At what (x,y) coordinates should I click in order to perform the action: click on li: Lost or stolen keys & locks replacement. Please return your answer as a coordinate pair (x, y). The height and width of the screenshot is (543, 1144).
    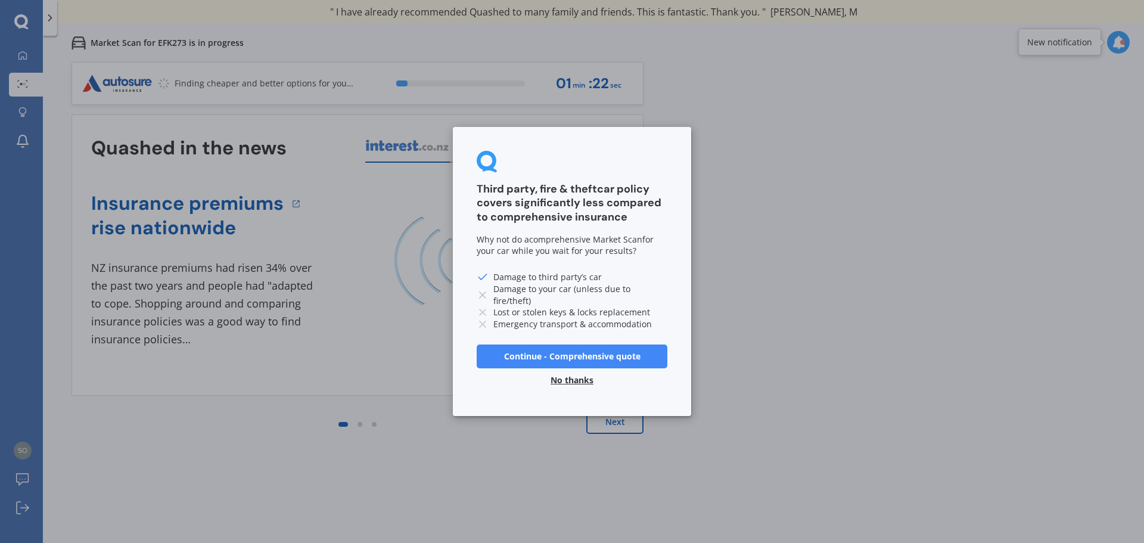
    Looking at the image, I should click on (572, 312).